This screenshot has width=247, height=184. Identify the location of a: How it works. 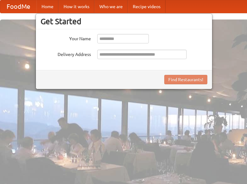
(76, 7).